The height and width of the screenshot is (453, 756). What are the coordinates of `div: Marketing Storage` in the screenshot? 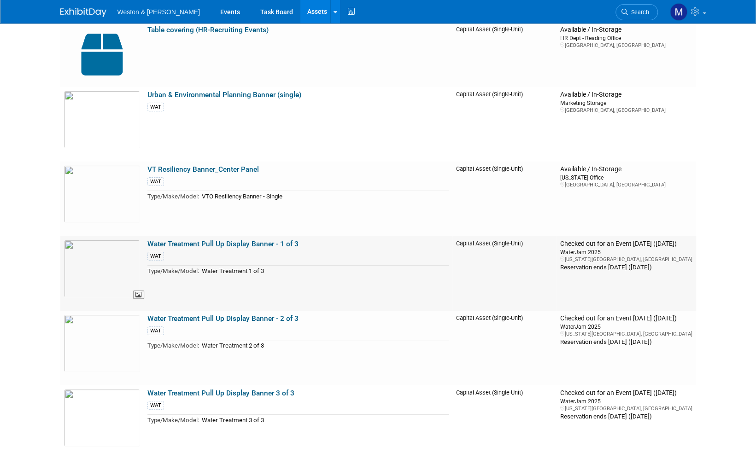 It's located at (626, 103).